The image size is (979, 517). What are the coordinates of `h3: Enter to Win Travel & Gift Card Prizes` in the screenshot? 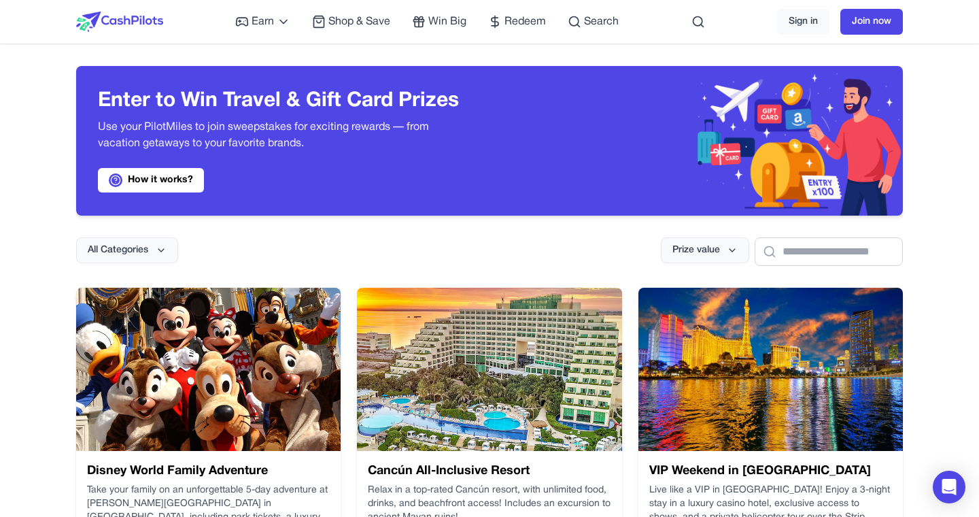 It's located at (283, 101).